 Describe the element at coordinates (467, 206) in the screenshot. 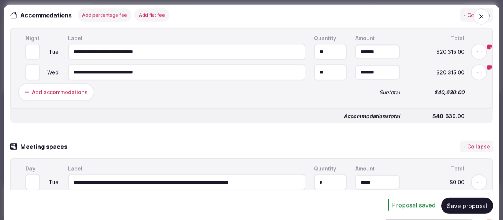

I see `button: Save proposal` at that location.